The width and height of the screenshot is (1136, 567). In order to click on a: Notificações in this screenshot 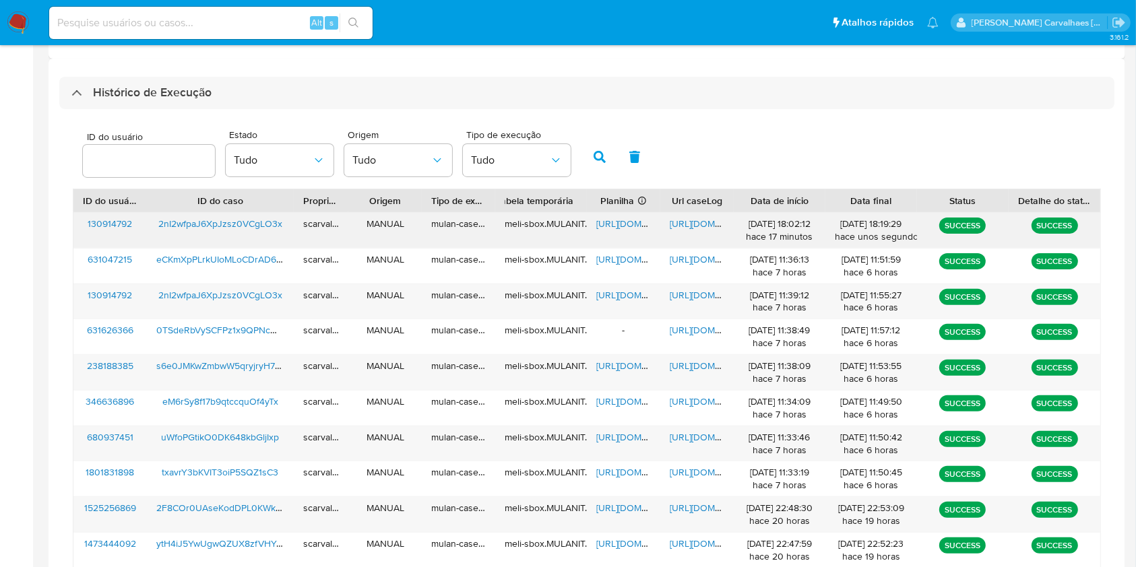, I will do `click(933, 22)`.